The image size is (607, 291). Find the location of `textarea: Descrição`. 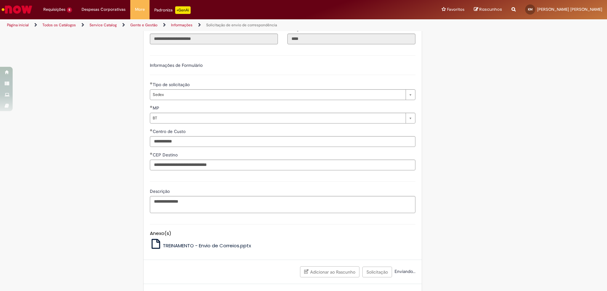

textarea: Descrição is located at coordinates (283, 204).